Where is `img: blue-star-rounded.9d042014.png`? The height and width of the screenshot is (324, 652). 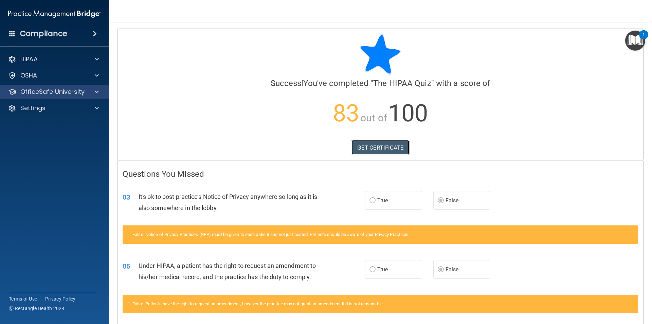
img: blue-star-rounded.9d042014.png is located at coordinates (380, 54).